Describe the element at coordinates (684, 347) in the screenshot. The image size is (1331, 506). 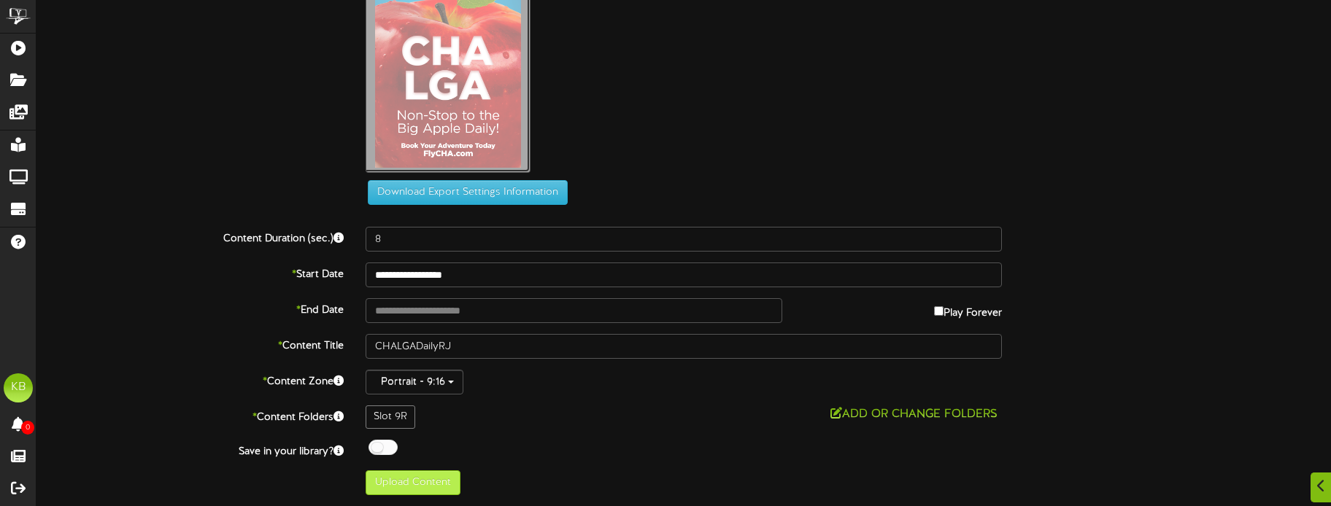
I see `input: Title of this Content` at that location.